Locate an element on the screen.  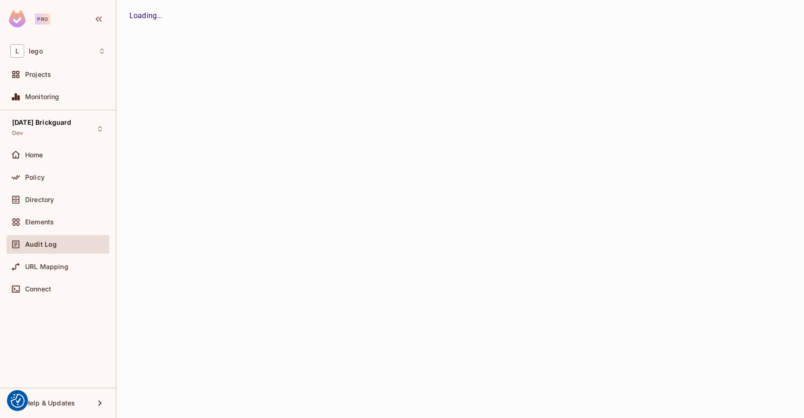
img: Revisit consent button is located at coordinates (18, 401).